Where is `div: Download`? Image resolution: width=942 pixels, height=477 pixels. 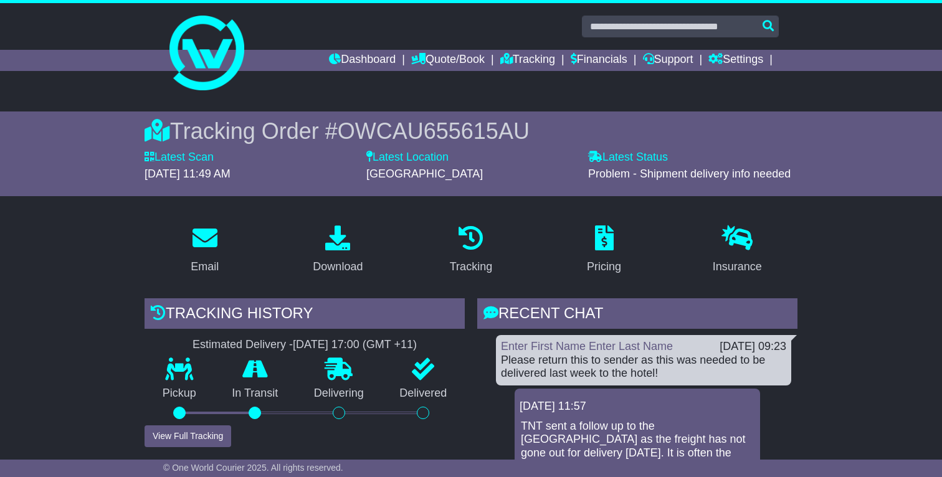
div: Download is located at coordinates (338, 267).